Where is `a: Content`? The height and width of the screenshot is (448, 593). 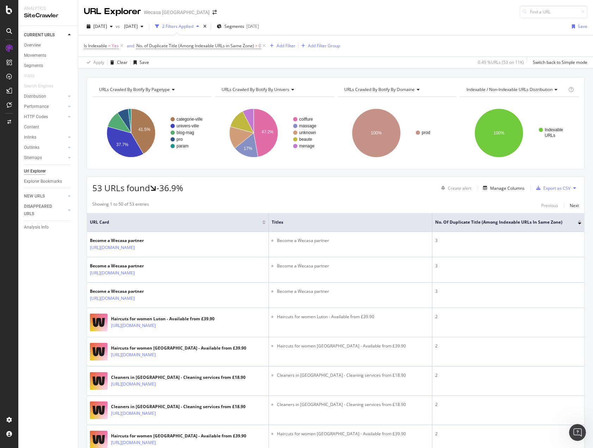
a: Content is located at coordinates (48, 127).